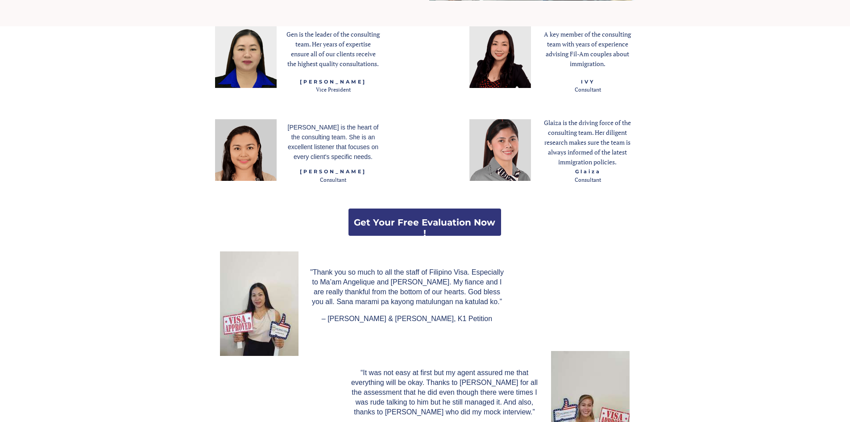  What do you see at coordinates (407, 287) in the screenshot?
I see `span: "Thank you so much to all the staff of Filipino Visa. Especially to Ma’am Angelique and [PERSON_N...` at bounding box center [407, 287].